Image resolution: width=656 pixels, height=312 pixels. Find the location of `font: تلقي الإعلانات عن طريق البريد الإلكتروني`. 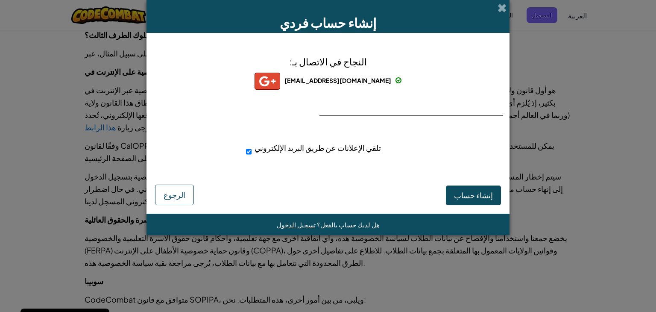

font: تلقي الإعلانات عن طريق البريد الإلكتروني is located at coordinates (318, 147).